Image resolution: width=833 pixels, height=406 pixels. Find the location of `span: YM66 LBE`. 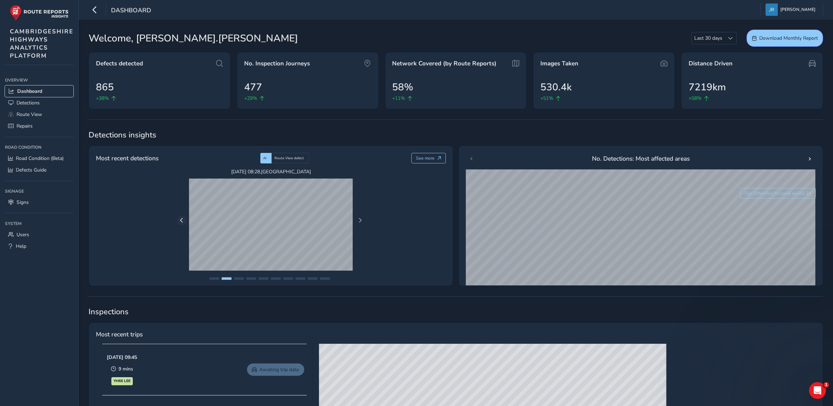

span: YM66 LBE is located at coordinates (178, 381).